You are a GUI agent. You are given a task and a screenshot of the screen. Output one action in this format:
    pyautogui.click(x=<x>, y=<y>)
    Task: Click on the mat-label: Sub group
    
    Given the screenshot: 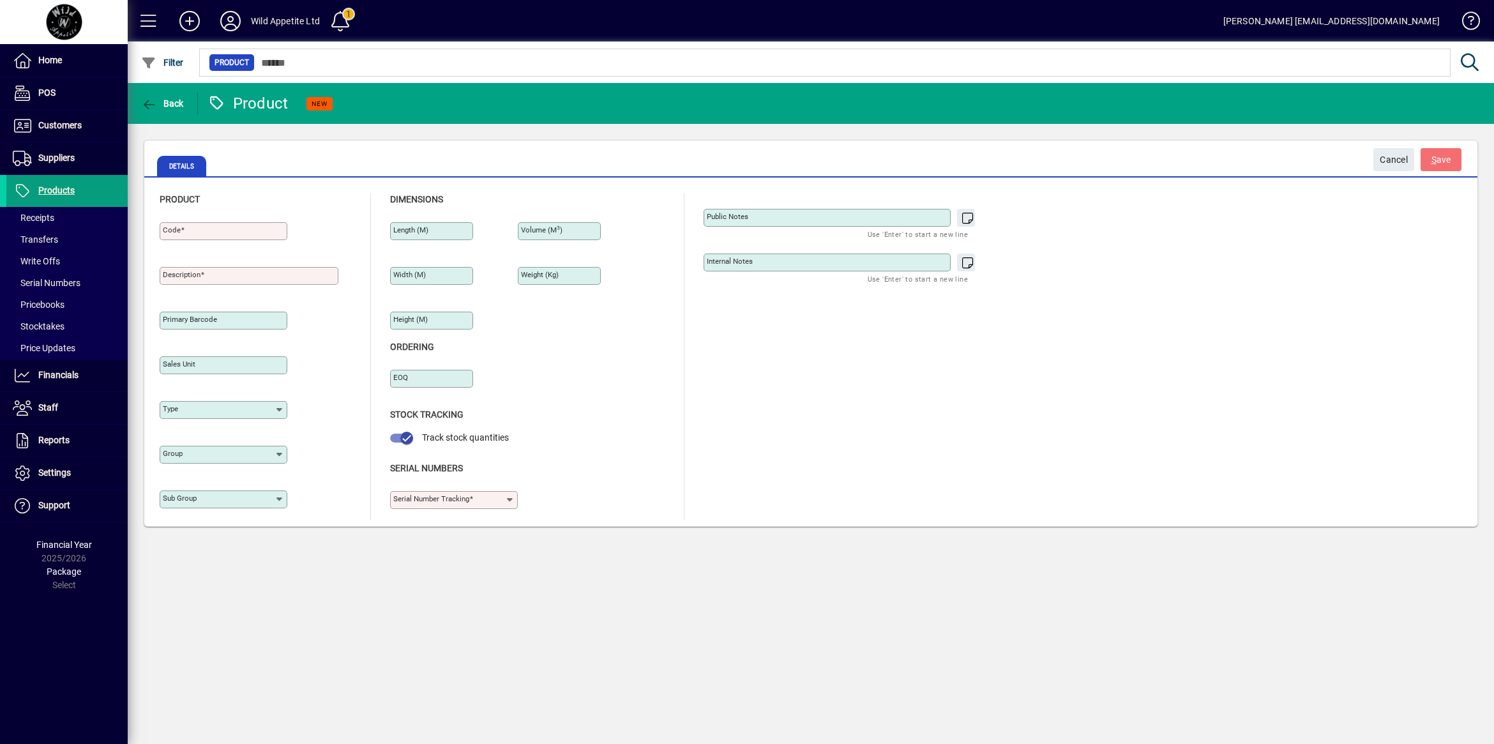 What is the action you would take?
    pyautogui.click(x=179, y=498)
    